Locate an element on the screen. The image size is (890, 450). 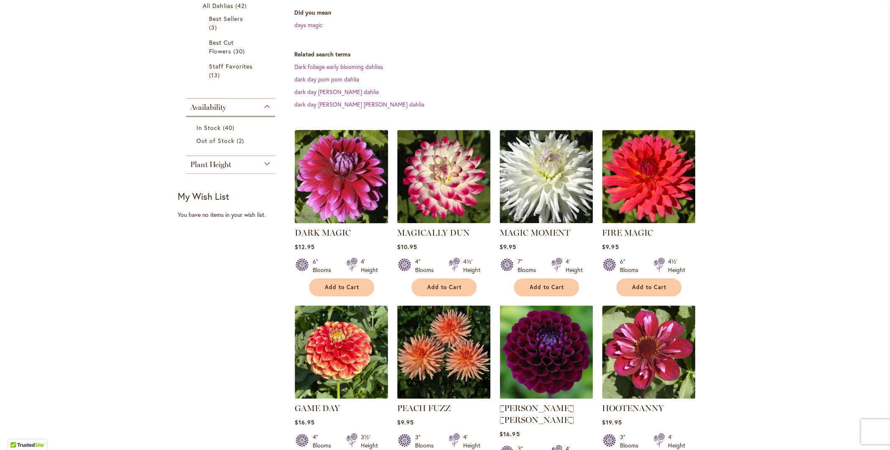
a: Best Sellers is located at coordinates (232, 23).